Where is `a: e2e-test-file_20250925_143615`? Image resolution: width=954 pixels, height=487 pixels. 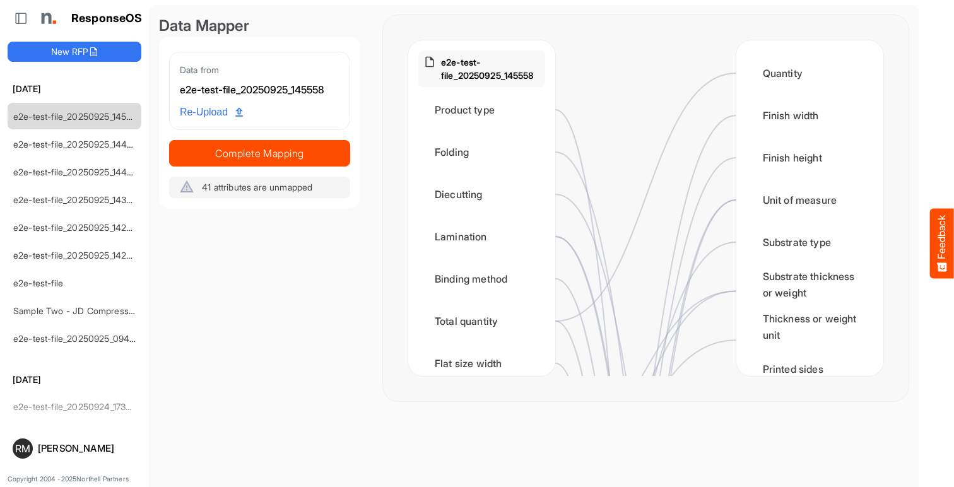 a: e2e-test-file_20250925_143615 is located at coordinates (76, 199).